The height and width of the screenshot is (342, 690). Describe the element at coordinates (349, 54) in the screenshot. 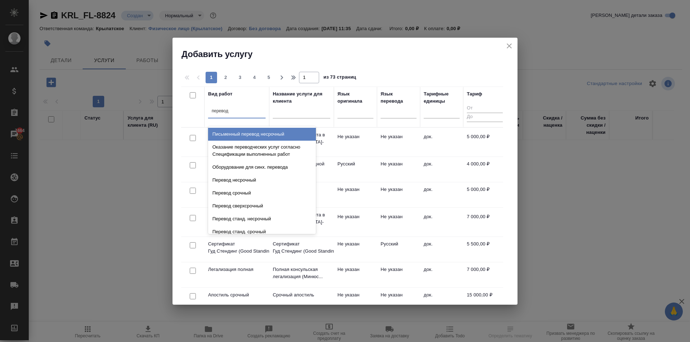

I see `h2: Добавить услугу` at that location.